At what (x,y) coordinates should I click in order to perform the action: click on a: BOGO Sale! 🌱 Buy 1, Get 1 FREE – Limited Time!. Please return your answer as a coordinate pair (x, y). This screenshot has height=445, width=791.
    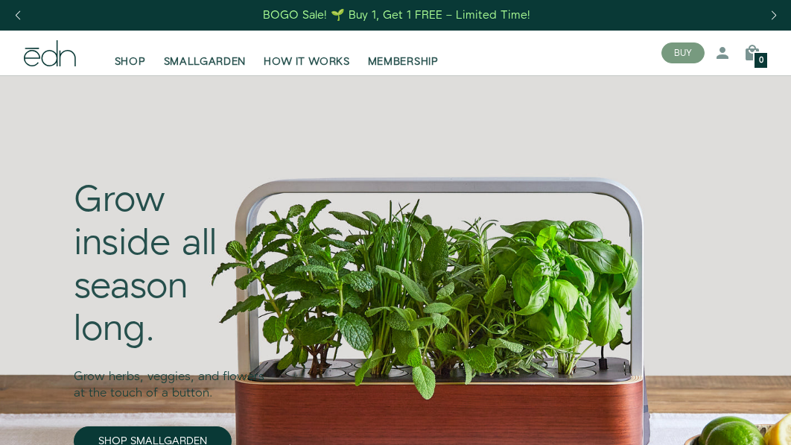
    Looking at the image, I should click on (397, 15).